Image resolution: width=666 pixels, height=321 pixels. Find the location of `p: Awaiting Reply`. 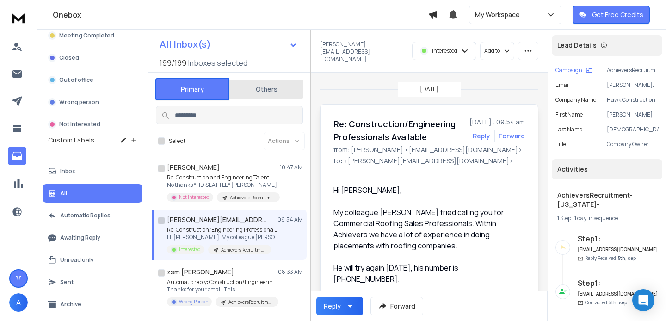

p: Awaiting Reply is located at coordinates (80, 238).